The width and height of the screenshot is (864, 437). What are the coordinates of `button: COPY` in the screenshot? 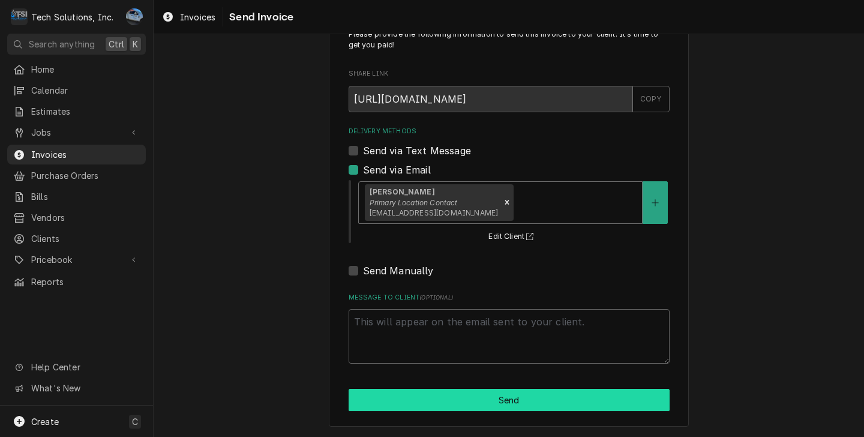 It's located at (651, 99).